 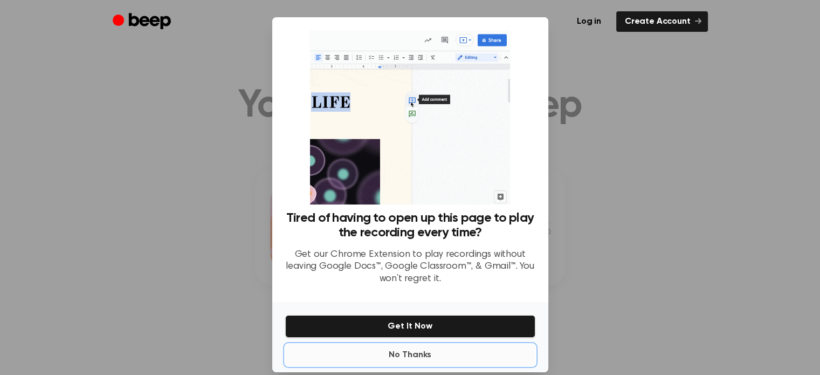 What do you see at coordinates (411, 225) in the screenshot?
I see `h3: Tired of having to open up this page to play the recording every time?` at bounding box center [411, 225].